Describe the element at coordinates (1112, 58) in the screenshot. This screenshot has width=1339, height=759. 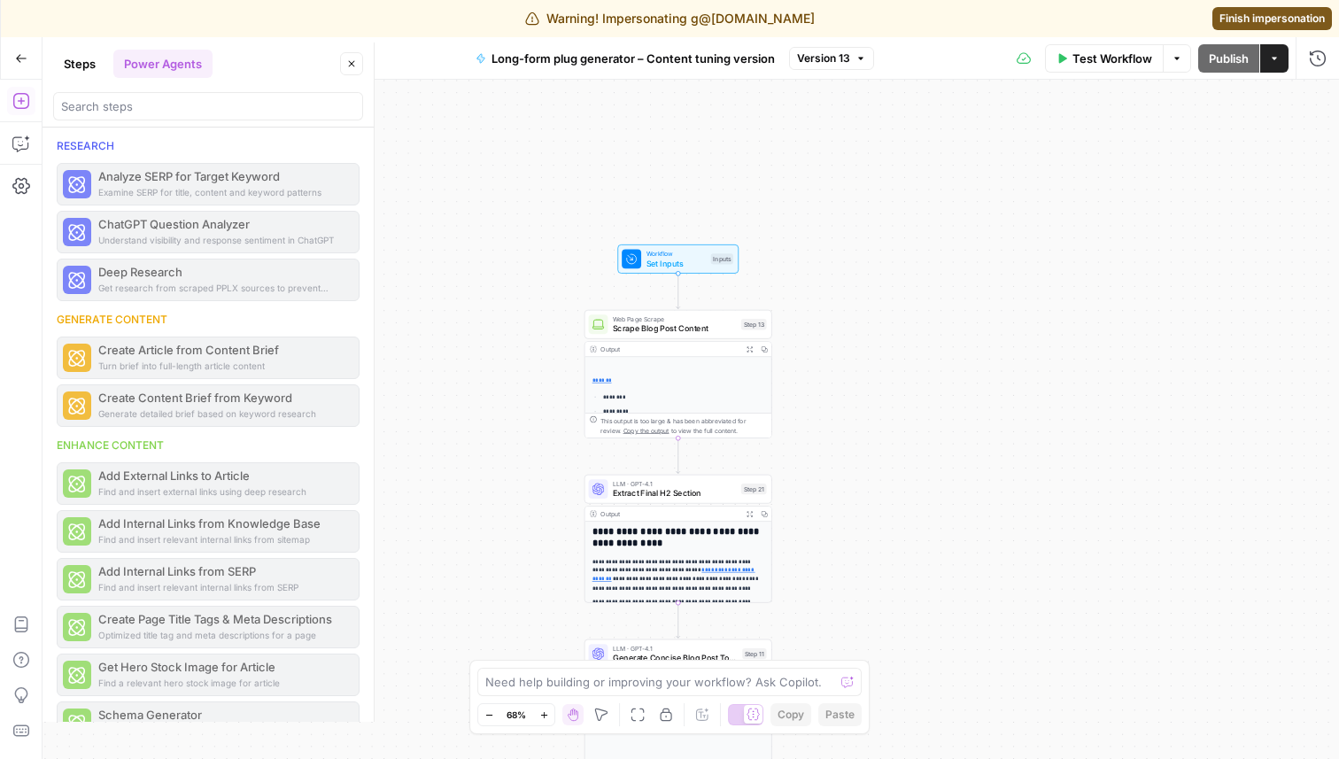
I see `span: Test Workflow` at that location.